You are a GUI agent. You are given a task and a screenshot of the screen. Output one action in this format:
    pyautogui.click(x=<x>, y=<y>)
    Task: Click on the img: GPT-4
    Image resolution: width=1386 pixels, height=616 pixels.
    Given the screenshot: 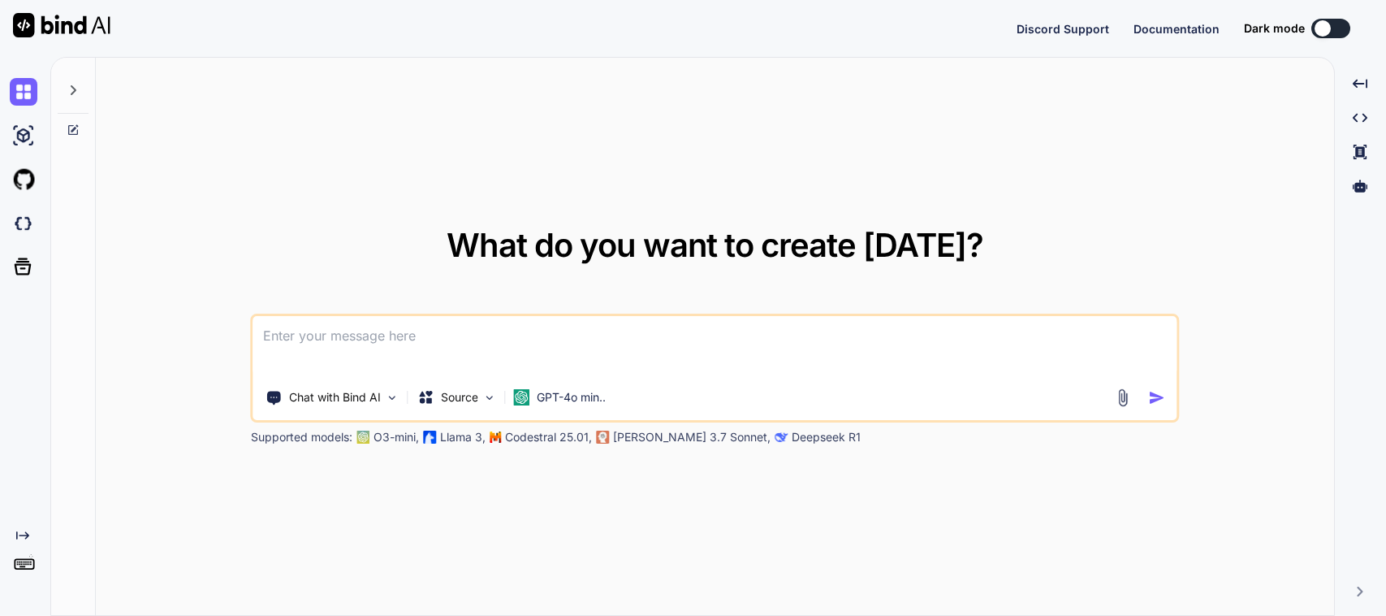 What is the action you would take?
    pyautogui.click(x=364, y=437)
    